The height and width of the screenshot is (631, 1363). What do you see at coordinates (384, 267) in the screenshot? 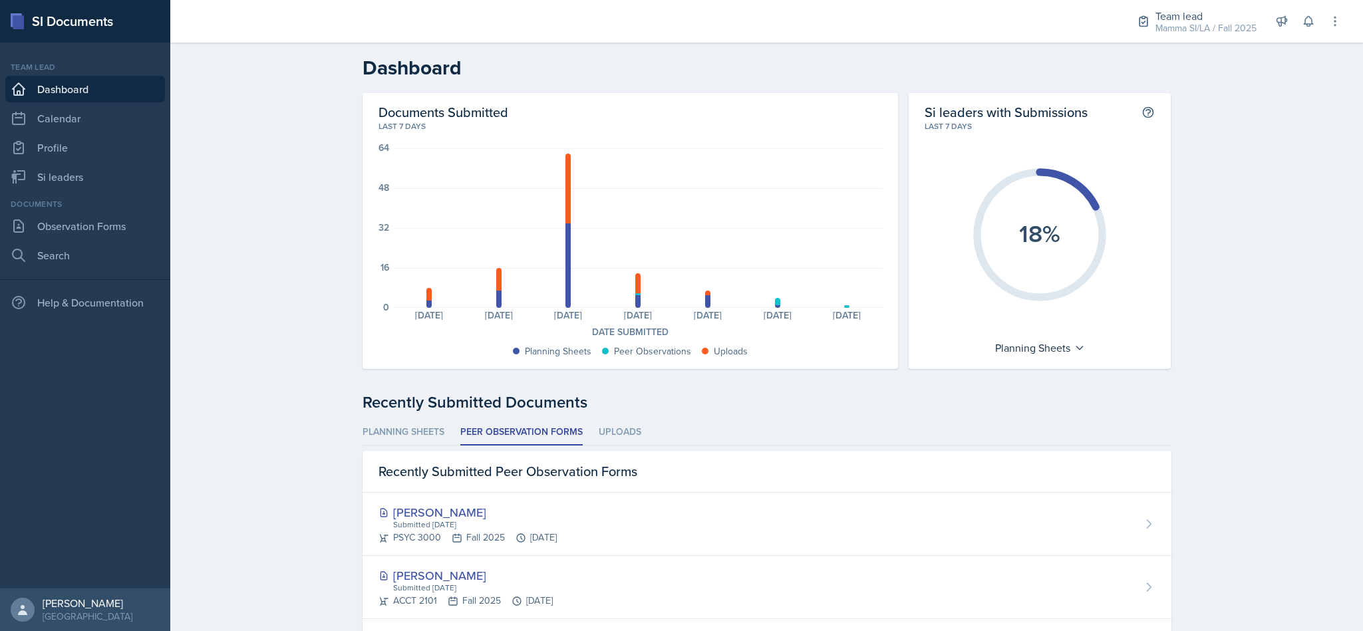
I see `div: 16` at bounding box center [384, 267].